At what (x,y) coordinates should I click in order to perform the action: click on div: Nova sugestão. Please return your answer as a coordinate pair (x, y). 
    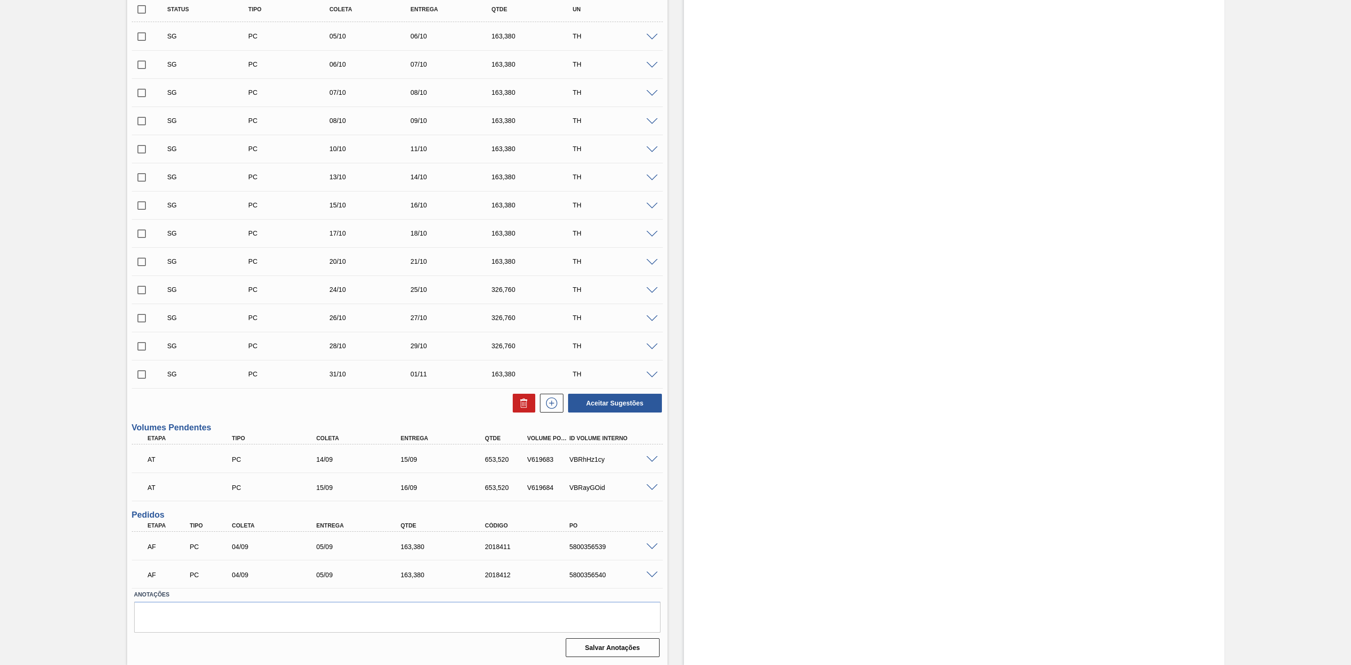
    Looking at the image, I should click on (549, 403).